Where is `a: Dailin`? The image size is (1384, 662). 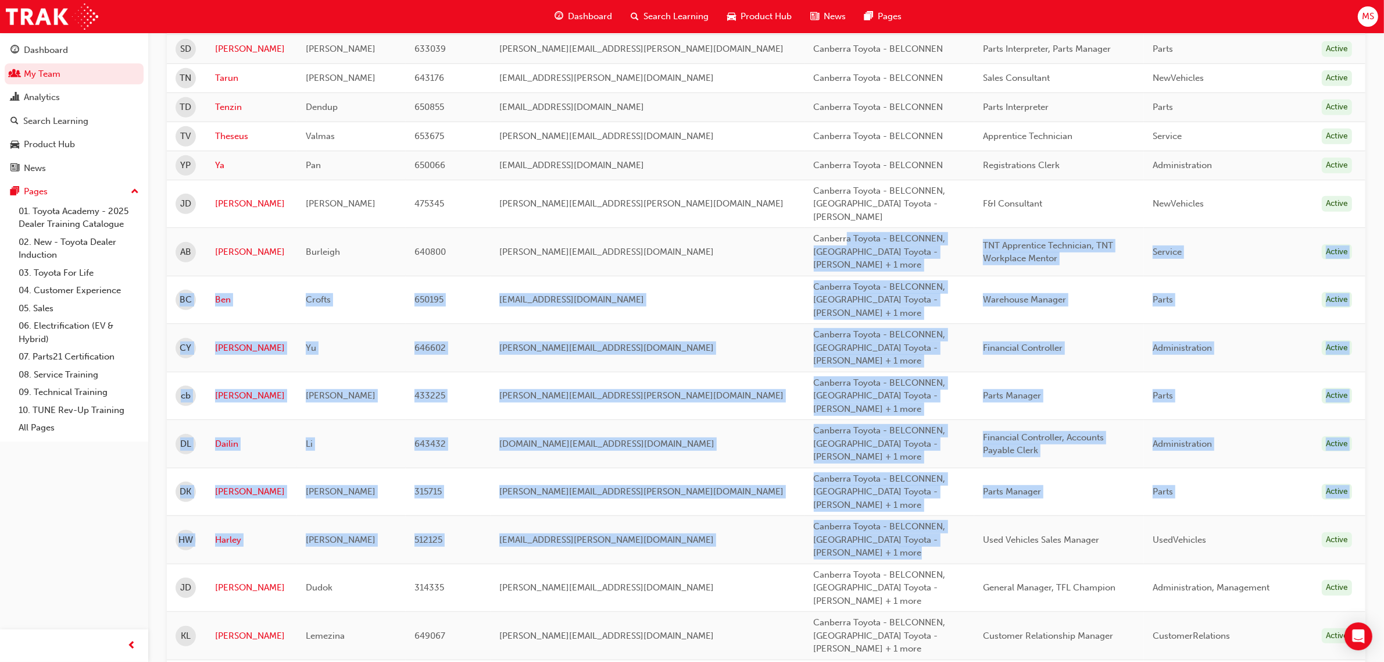
a: Dailin is located at coordinates (252, 444).